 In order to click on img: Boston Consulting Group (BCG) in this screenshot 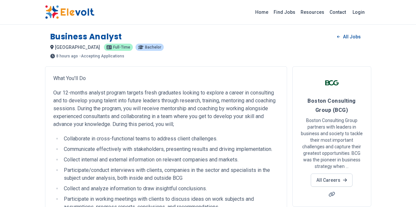, I will do `click(332, 83)`.